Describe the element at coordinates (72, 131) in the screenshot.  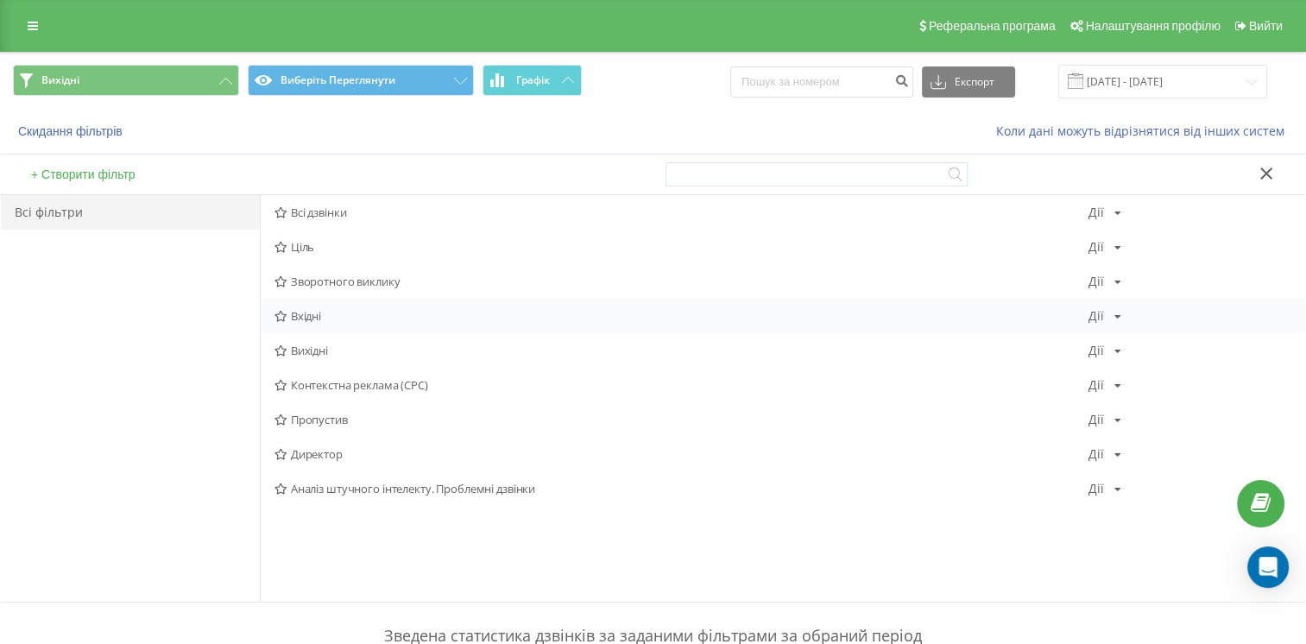
I see `button: Скидання фільтрів` at that location.